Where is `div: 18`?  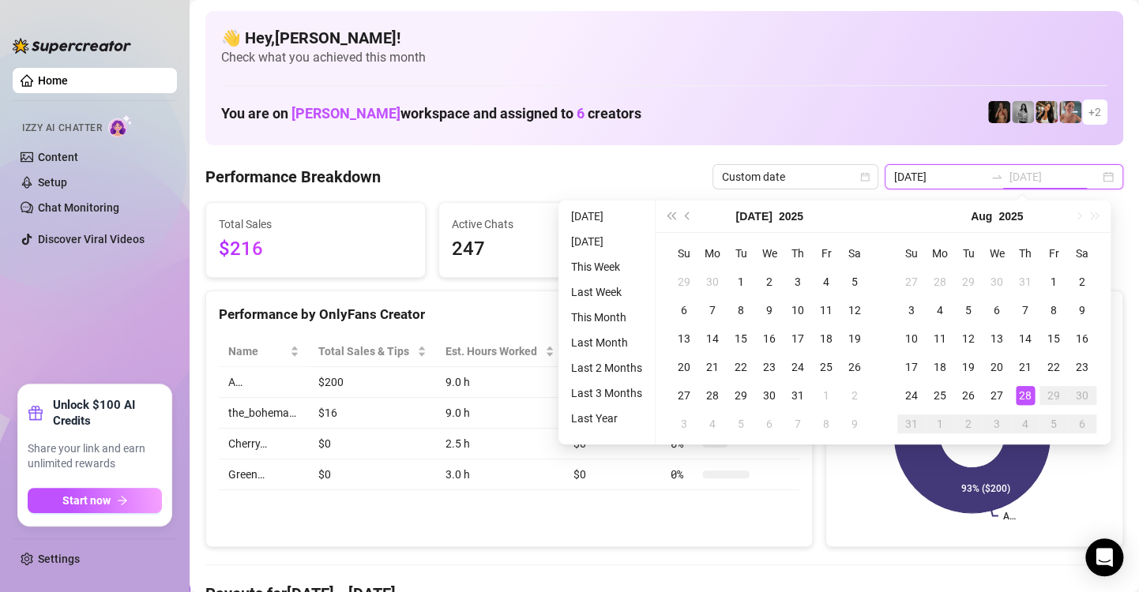 div: 18 is located at coordinates (940, 367).